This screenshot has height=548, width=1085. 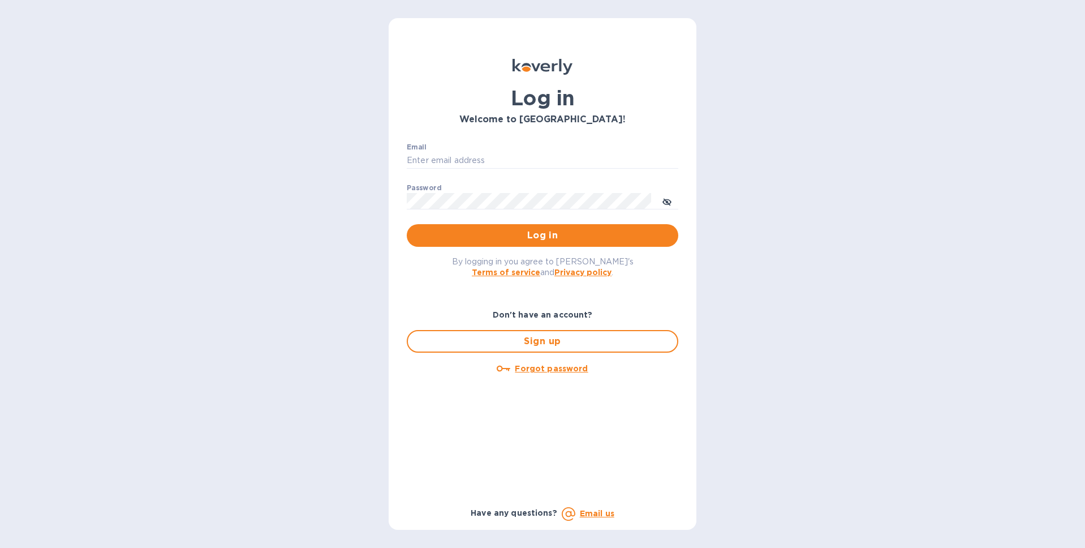 I want to click on b: Don't have an account?, so click(x=542, y=315).